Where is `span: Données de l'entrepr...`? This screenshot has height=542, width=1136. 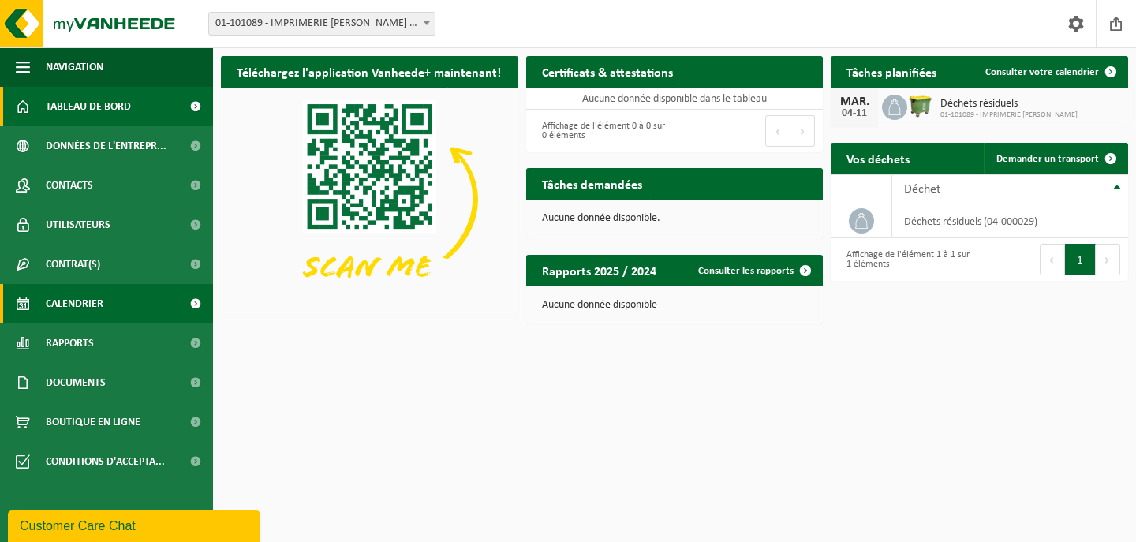 span: Données de l'entrepr... is located at coordinates (106, 146).